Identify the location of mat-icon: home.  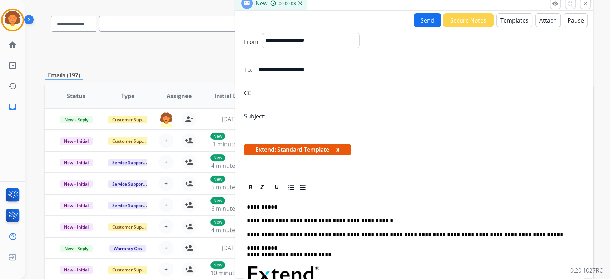
(13, 45).